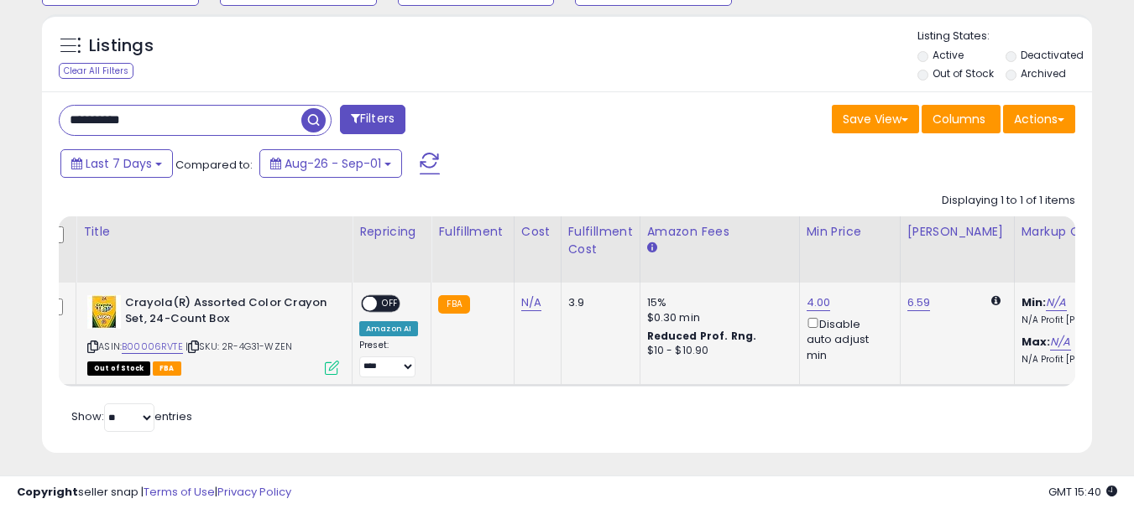 The height and width of the screenshot is (509, 1134). I want to click on a: 6.59, so click(919, 303).